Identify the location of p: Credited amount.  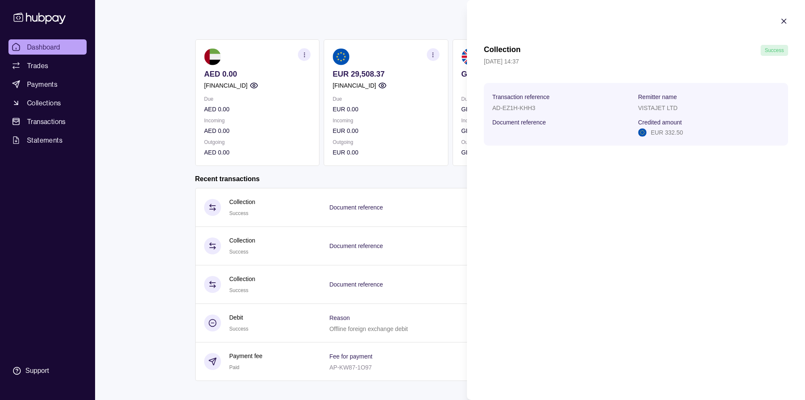
(660, 122).